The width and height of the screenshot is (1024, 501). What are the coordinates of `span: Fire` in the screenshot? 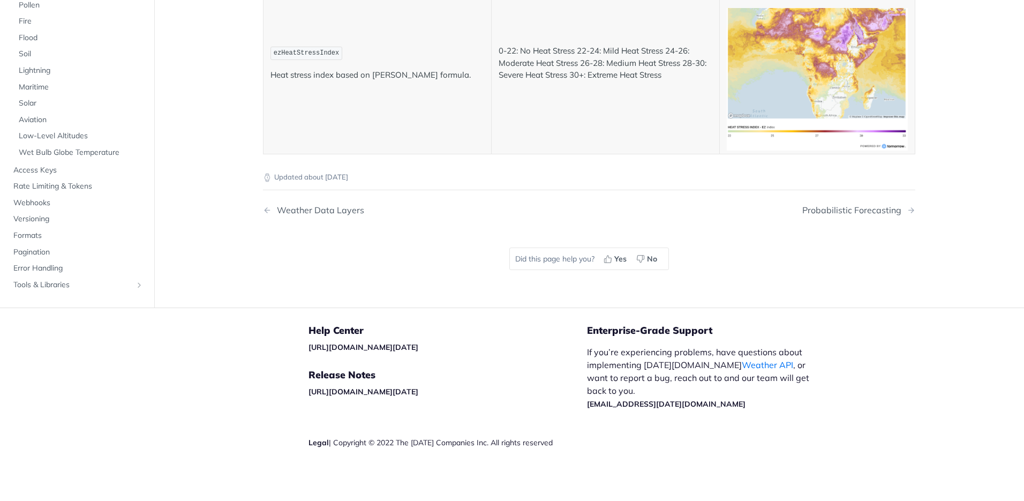 It's located at (81, 21).